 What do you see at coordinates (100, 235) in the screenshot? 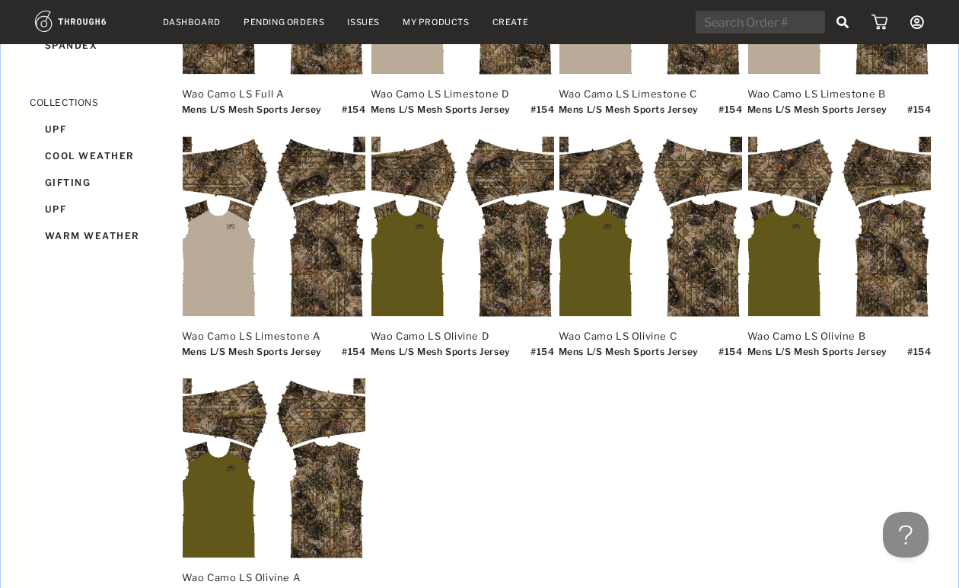
I see `div: warm weather` at bounding box center [100, 235].